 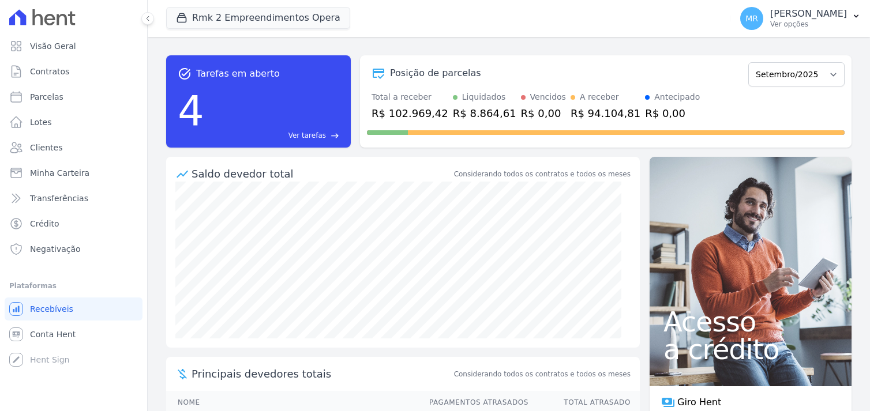 I want to click on div: Saldo devedor total, so click(x=321, y=174).